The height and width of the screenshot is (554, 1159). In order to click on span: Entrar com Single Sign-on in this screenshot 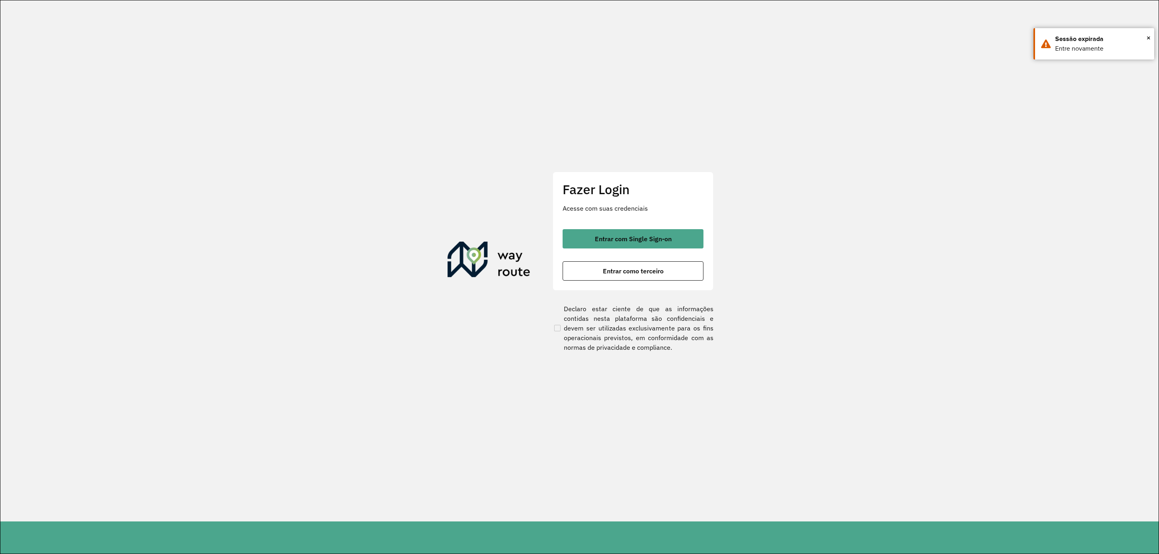, I will do `click(633, 239)`.